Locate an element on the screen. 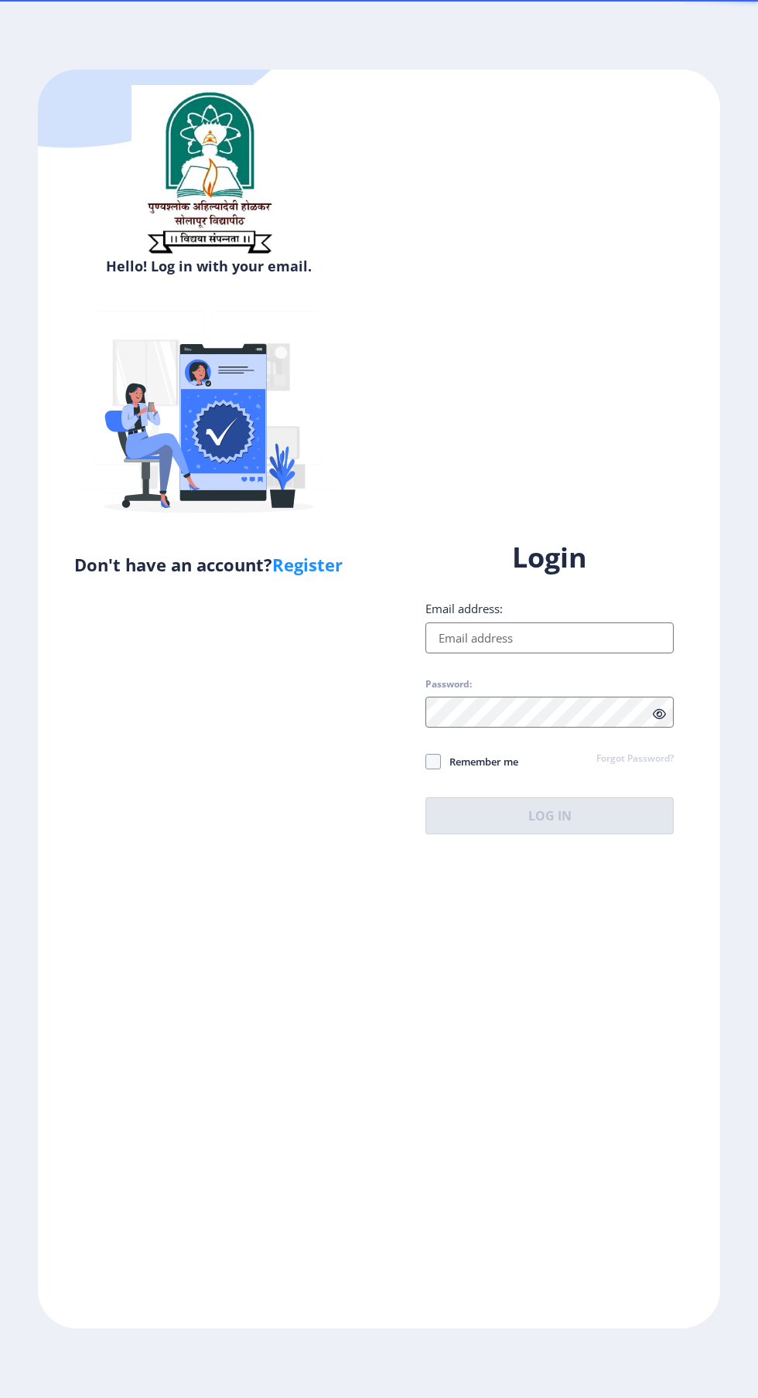  h1: Login is located at coordinates (549, 558).